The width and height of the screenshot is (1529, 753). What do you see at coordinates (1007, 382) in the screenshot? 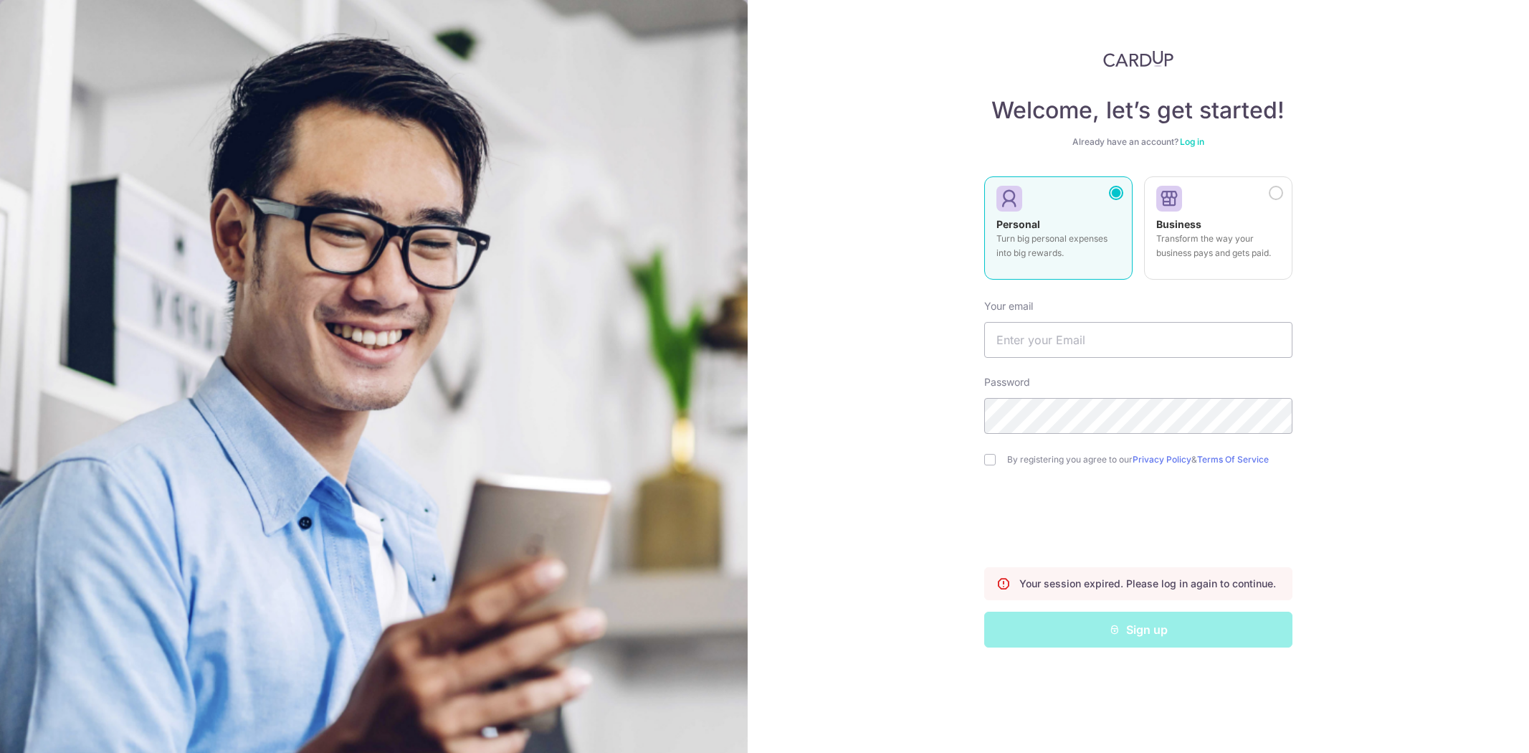
I see `label: Password` at bounding box center [1007, 382].